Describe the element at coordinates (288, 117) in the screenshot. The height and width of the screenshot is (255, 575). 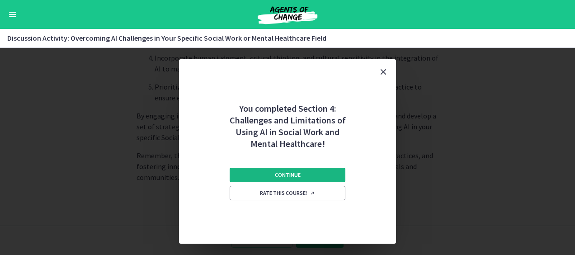
I see `h2: You completed Section 4: Challenges and Limitations of Using AI in Social Work and Mental Healthc...` at that location.